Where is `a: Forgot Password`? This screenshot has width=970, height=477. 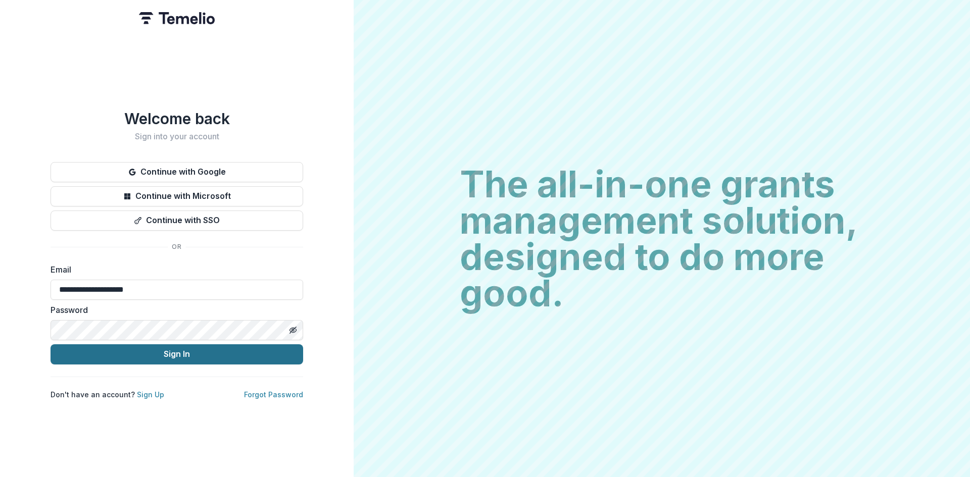 a: Forgot Password is located at coordinates (273, 395).